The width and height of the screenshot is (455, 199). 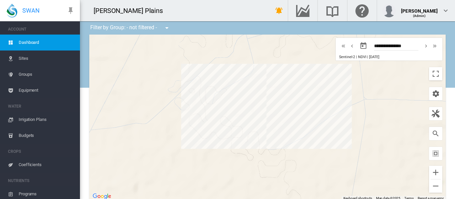 I want to click on button: icon-chevron-right, so click(x=426, y=46).